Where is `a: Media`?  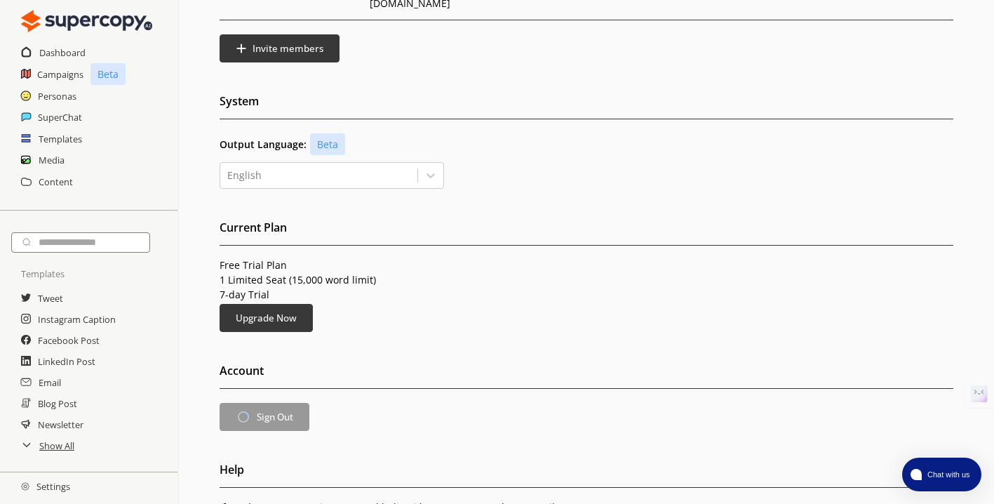
a: Media is located at coordinates (51, 160).